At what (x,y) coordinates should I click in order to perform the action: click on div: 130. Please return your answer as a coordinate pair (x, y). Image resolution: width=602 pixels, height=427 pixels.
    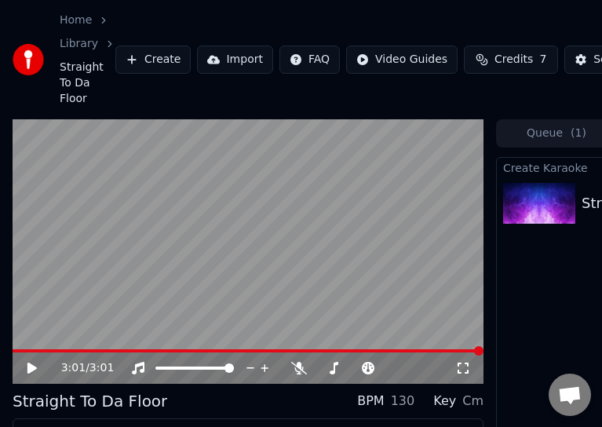
    Looking at the image, I should click on (403, 401).